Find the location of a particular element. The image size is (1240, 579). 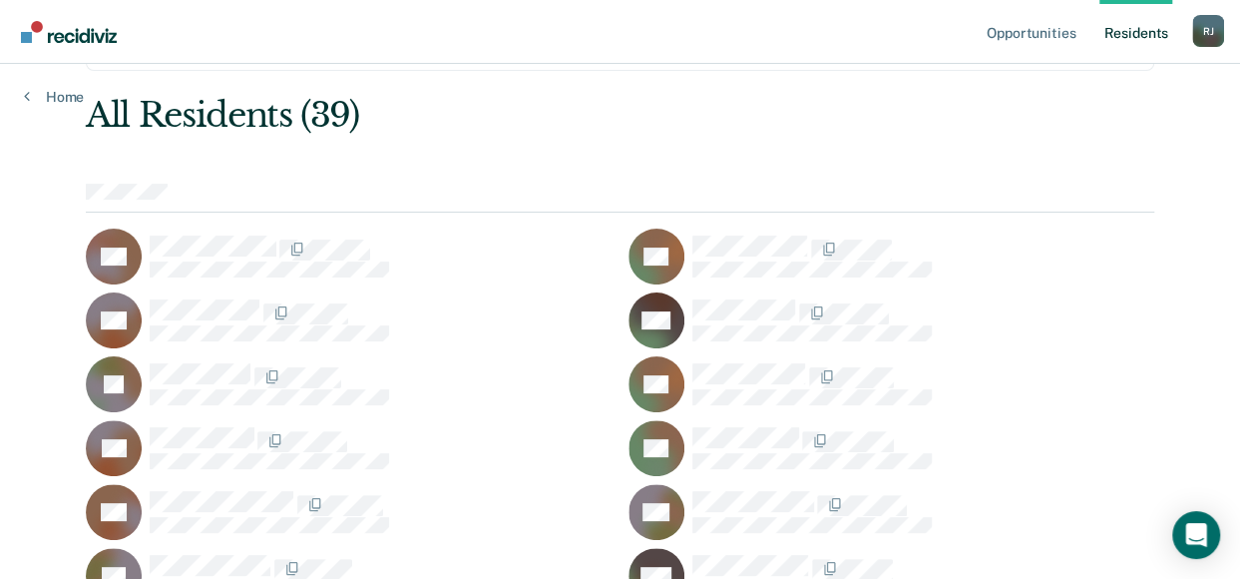

button: Profile dropdown button is located at coordinates (1208, 31).